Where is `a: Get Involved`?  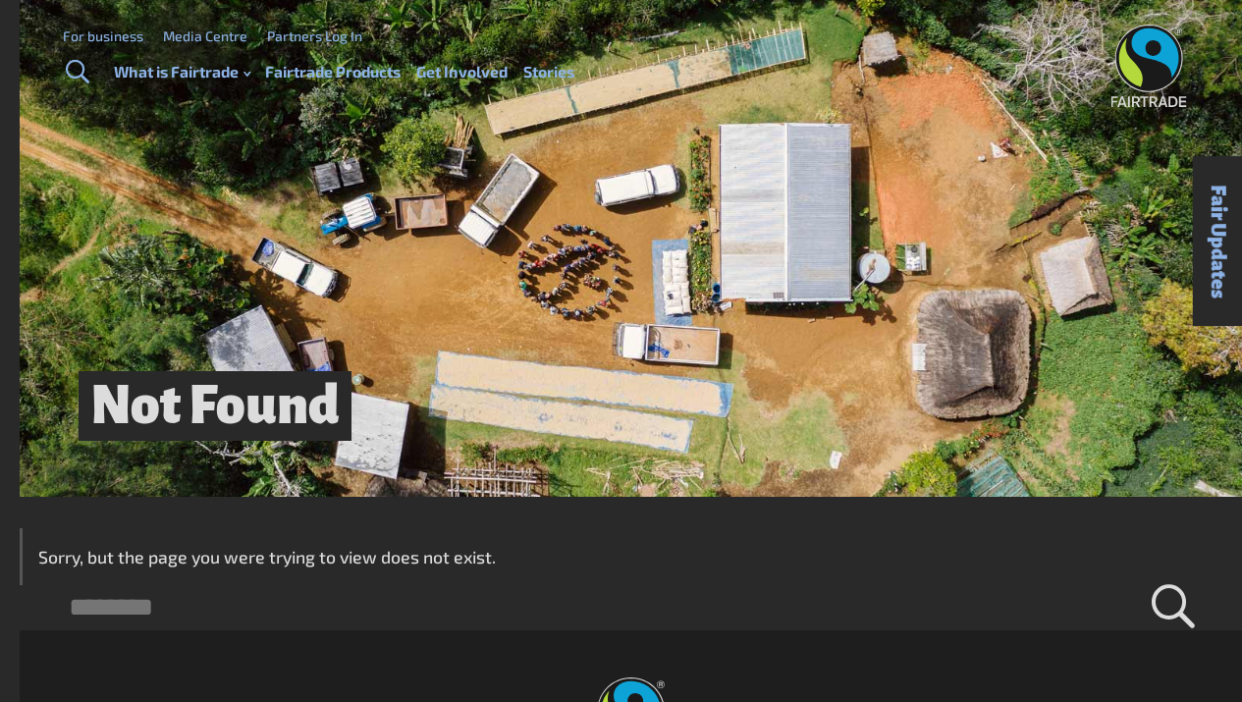
a: Get Involved is located at coordinates (462, 72).